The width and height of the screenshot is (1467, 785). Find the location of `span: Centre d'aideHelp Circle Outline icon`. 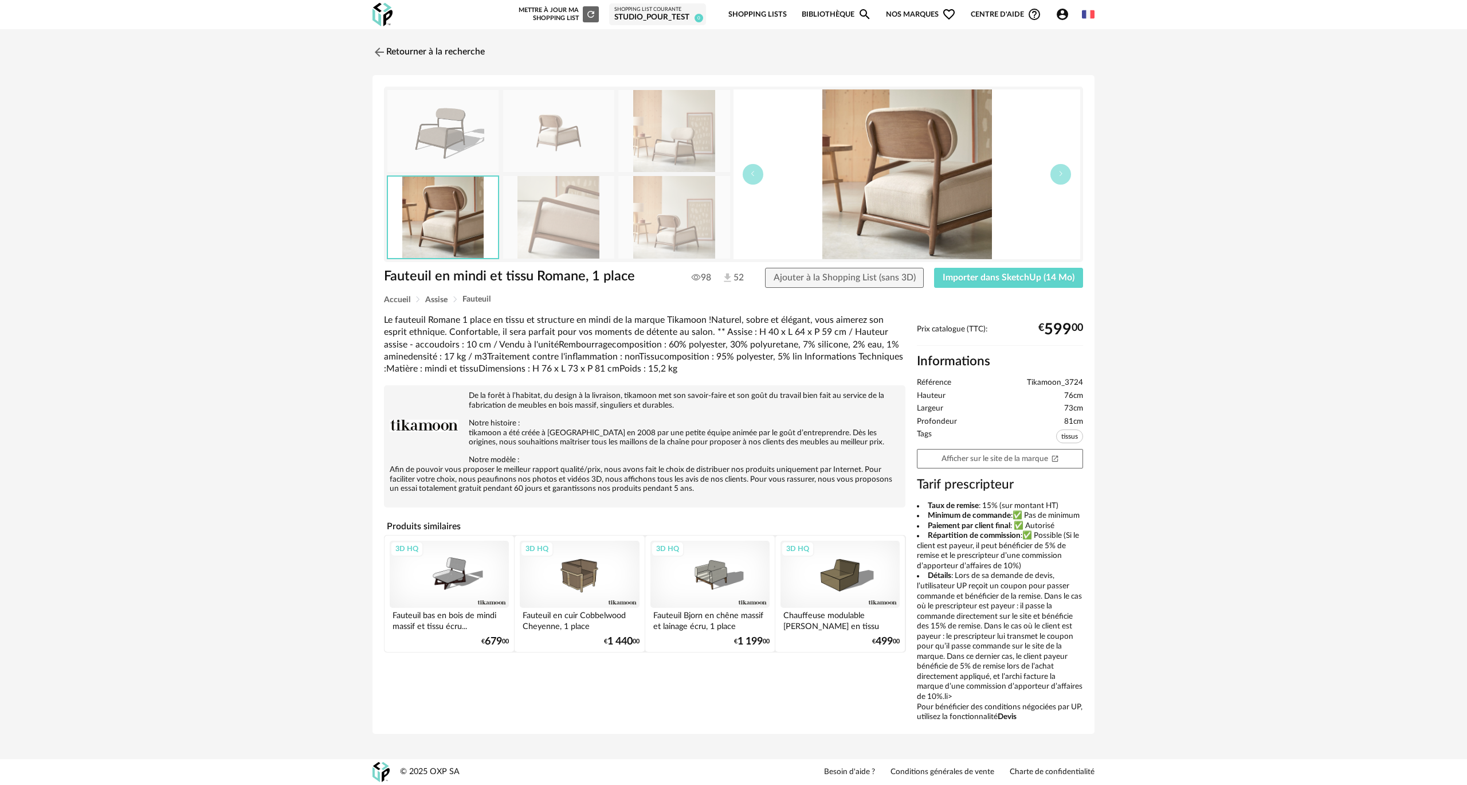

span: Centre d'aideHelp Circle Outline icon is located at coordinates (1006, 14).